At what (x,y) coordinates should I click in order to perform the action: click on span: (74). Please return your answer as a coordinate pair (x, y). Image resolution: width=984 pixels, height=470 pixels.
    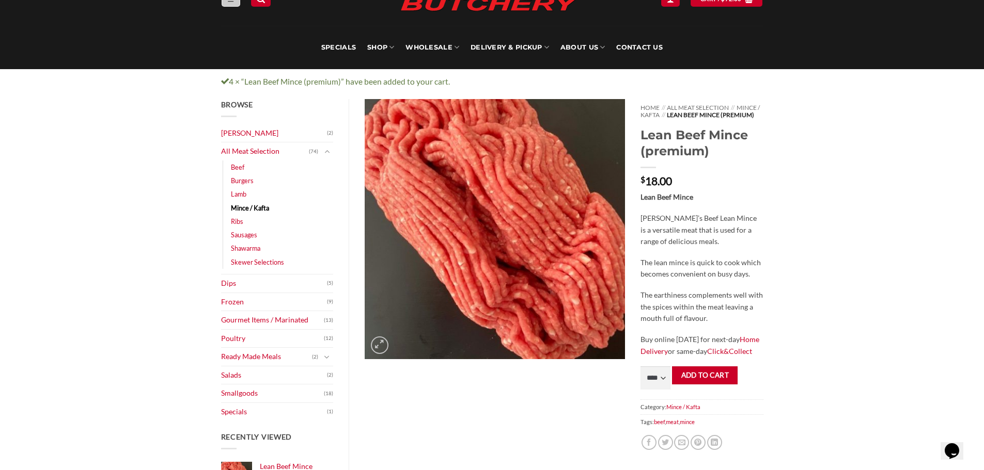
    Looking at the image, I should click on (313, 152).